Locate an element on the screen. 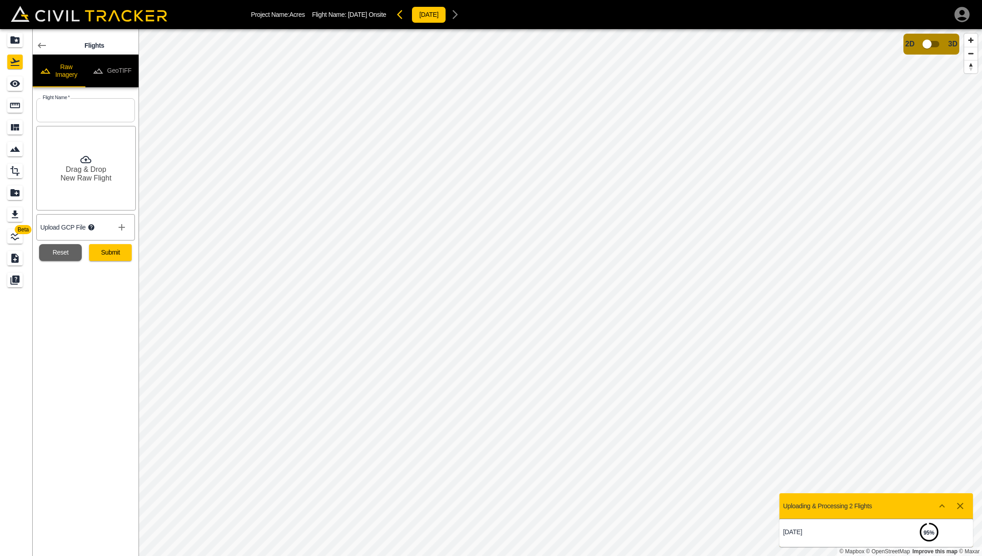  button: Zoom out is located at coordinates (971, 53).